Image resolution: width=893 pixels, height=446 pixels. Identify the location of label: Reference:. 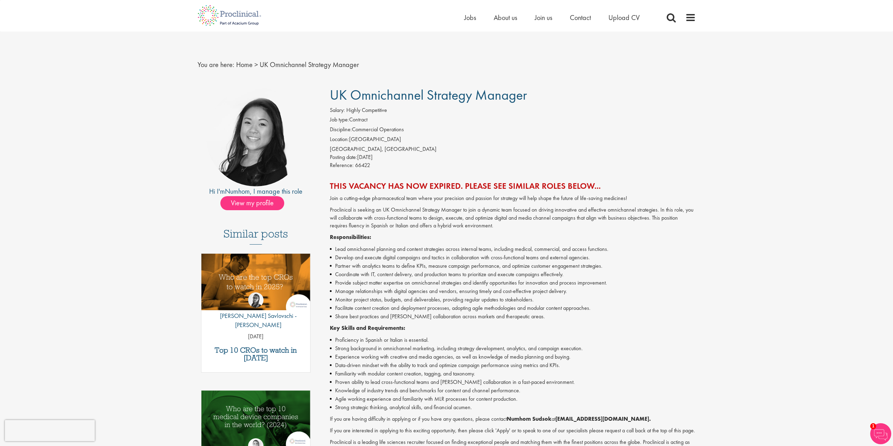
(342, 165).